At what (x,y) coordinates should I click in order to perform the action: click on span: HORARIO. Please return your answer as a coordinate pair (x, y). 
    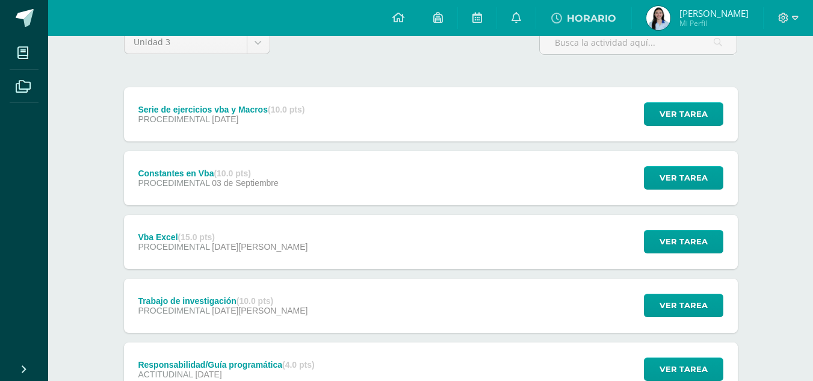
    Looking at the image, I should click on (591, 18).